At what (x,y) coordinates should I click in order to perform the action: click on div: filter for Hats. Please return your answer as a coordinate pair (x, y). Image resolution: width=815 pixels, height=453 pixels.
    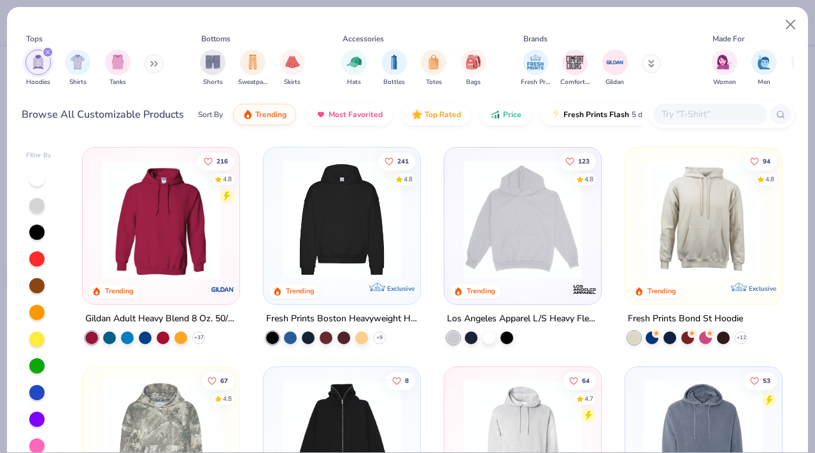
    Looking at the image, I should click on (354, 68).